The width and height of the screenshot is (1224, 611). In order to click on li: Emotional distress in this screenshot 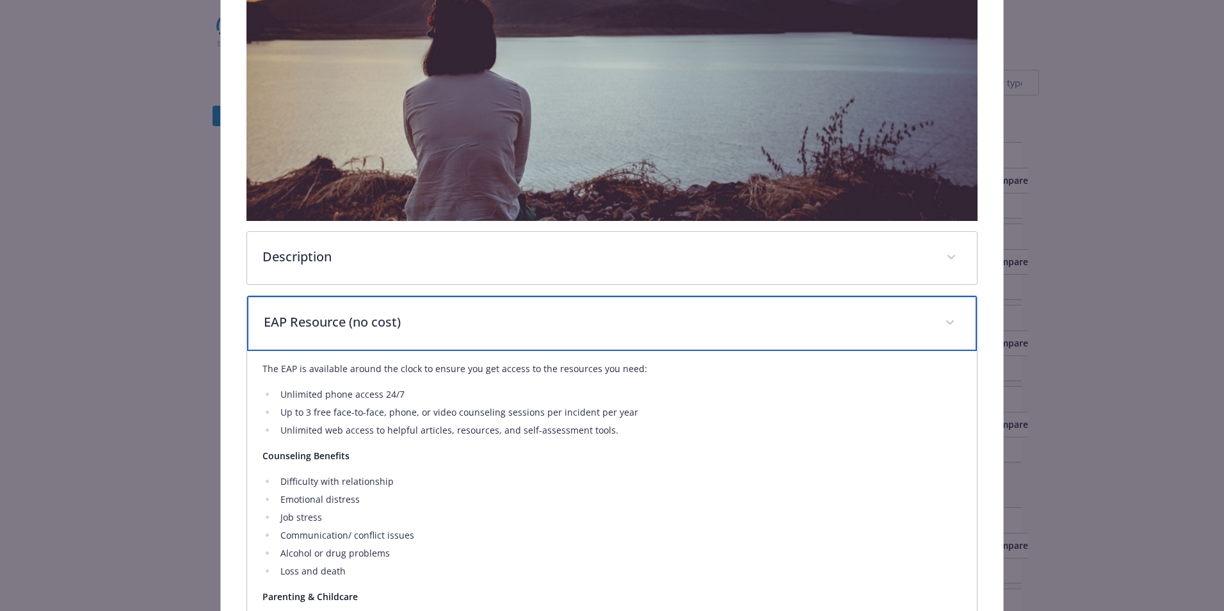, I will do `click(619, 499)`.